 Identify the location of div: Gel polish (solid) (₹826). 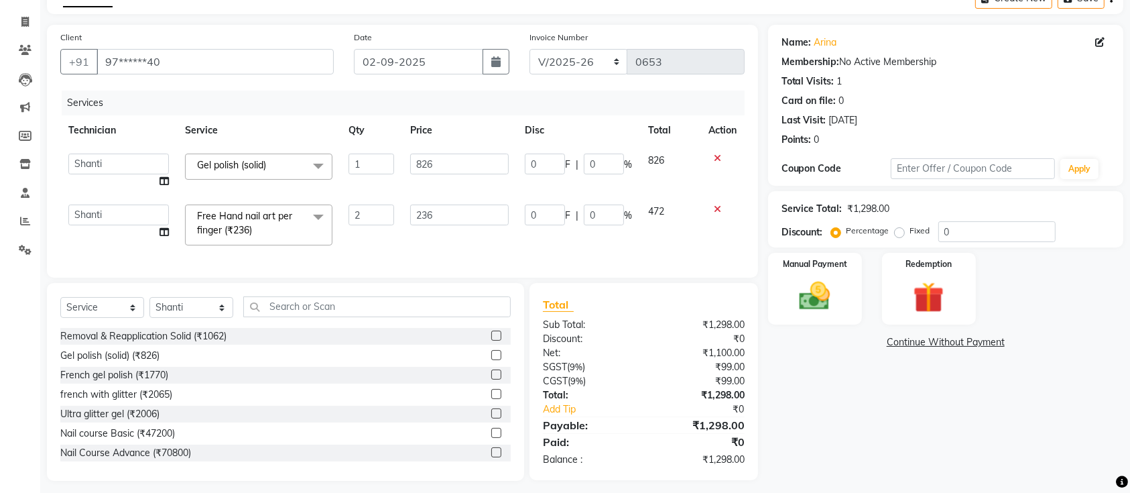
(110, 355).